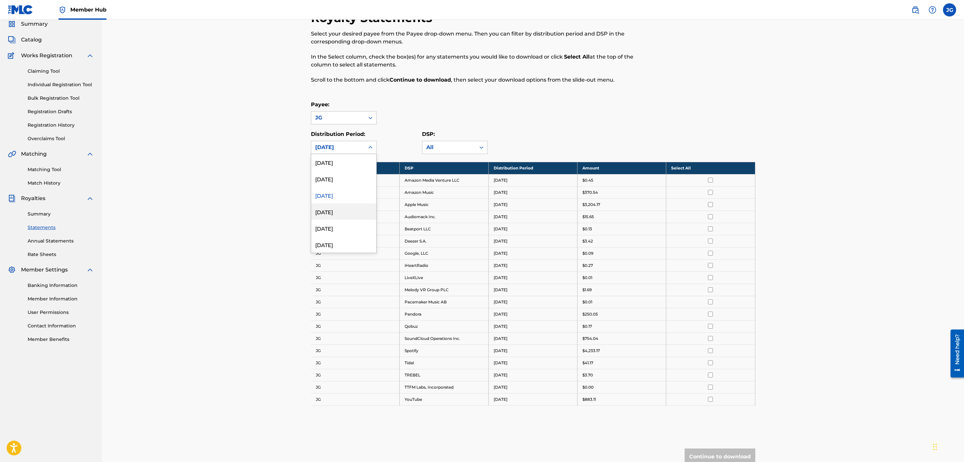 This screenshot has height=462, width=964. Describe the element at coordinates (12, 26) in the screenshot. I see `div: Open Resource Center` at that location.